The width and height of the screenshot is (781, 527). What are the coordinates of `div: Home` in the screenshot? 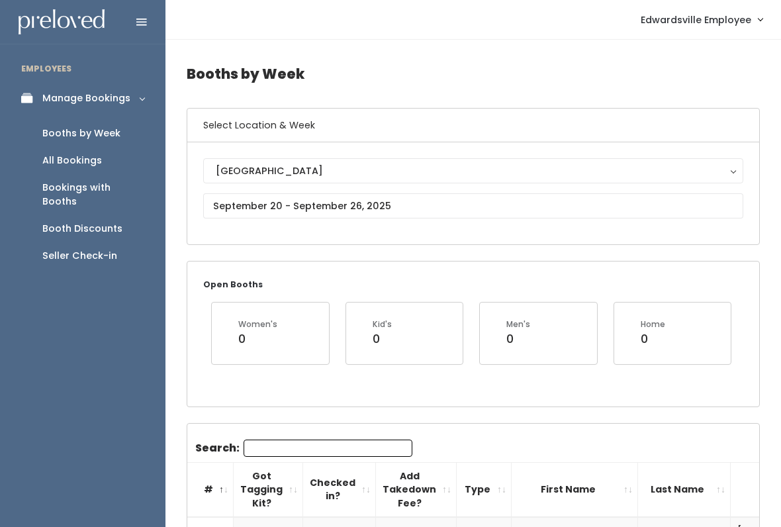 It's located at (653, 324).